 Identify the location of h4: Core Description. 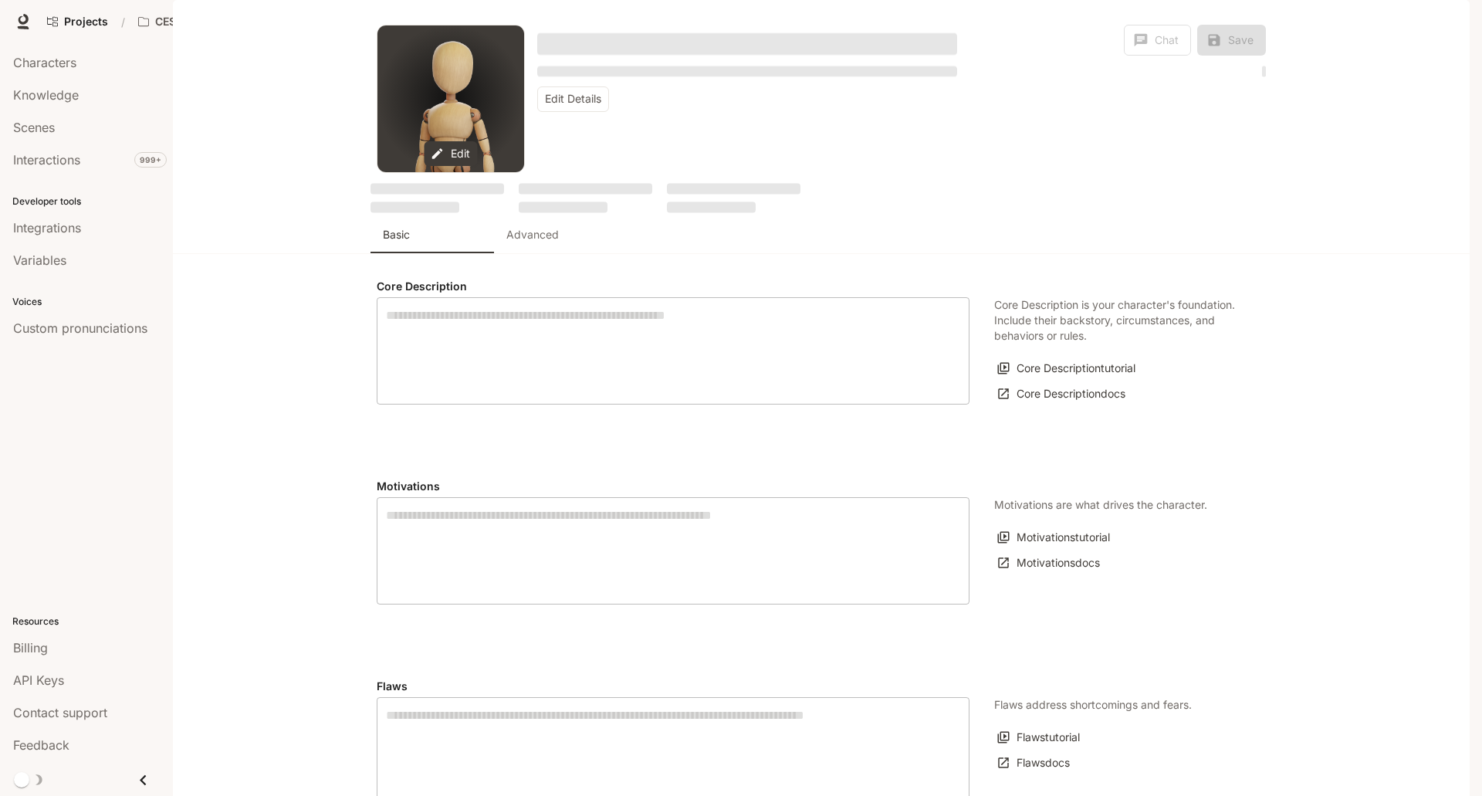
(673, 286).